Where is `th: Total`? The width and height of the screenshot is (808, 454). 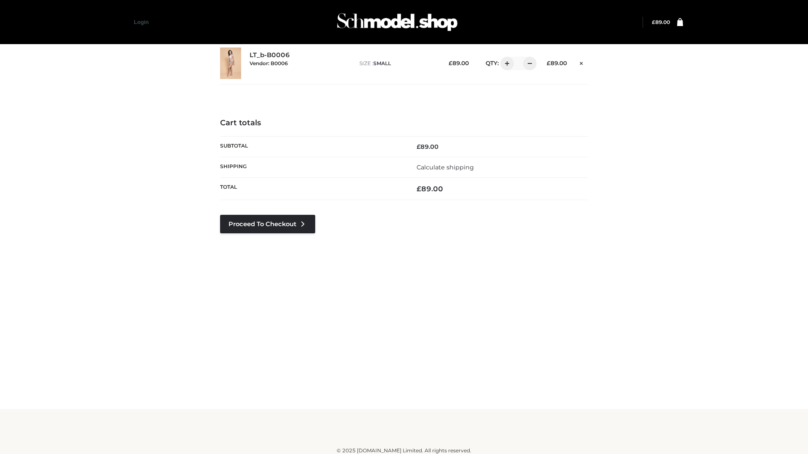
th: Total is located at coordinates (312, 189).